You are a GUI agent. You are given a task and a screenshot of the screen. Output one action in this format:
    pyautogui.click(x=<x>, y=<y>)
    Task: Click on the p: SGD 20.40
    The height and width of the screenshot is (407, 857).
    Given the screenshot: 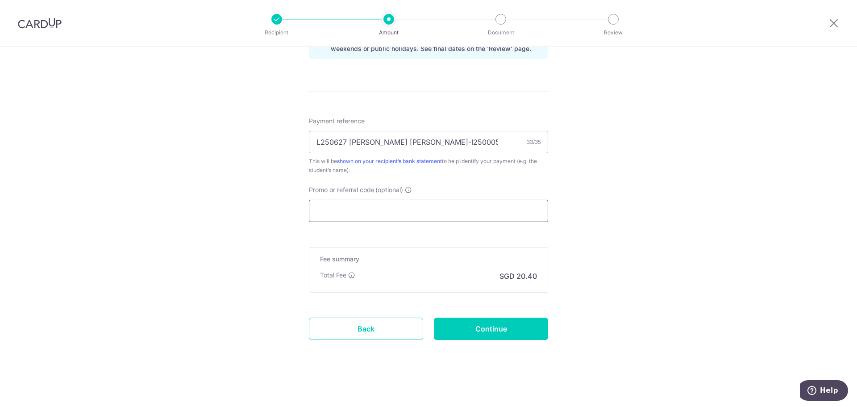 What is the action you would take?
    pyautogui.click(x=518, y=276)
    